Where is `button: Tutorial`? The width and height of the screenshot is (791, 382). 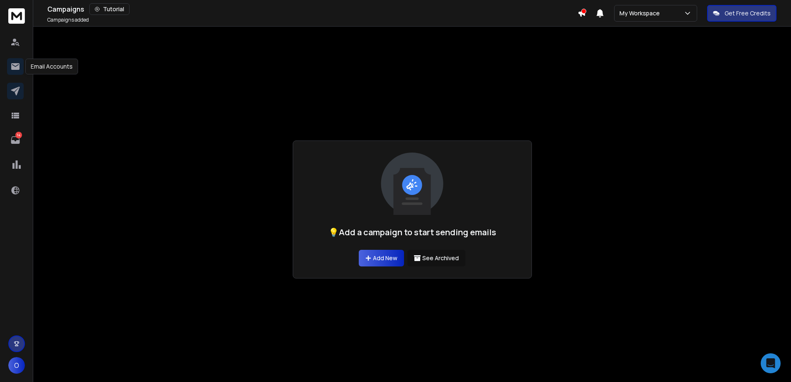 button: Tutorial is located at coordinates (109, 9).